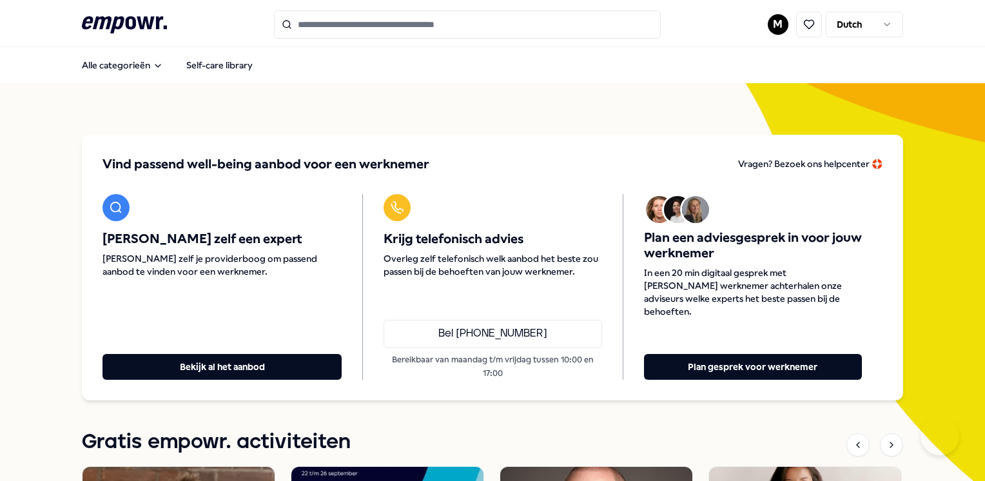 This screenshot has height=481, width=985. What do you see at coordinates (122, 65) in the screenshot?
I see `button: Alle categorieën` at bounding box center [122, 65].